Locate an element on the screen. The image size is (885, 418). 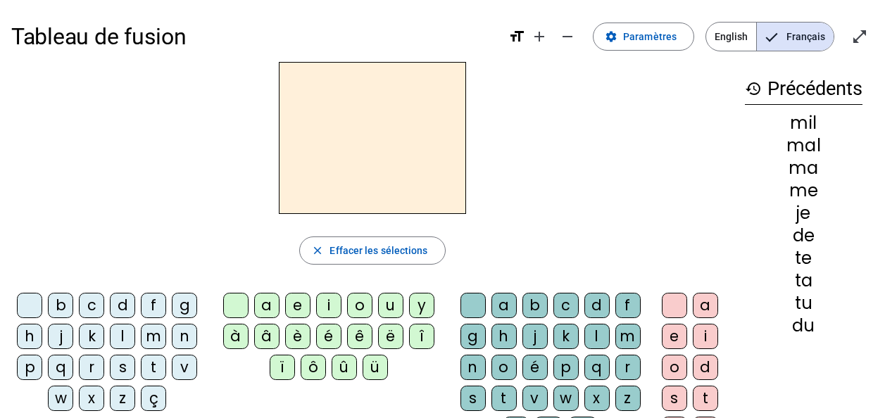
button: Effacer les sélections is located at coordinates (372, 251).